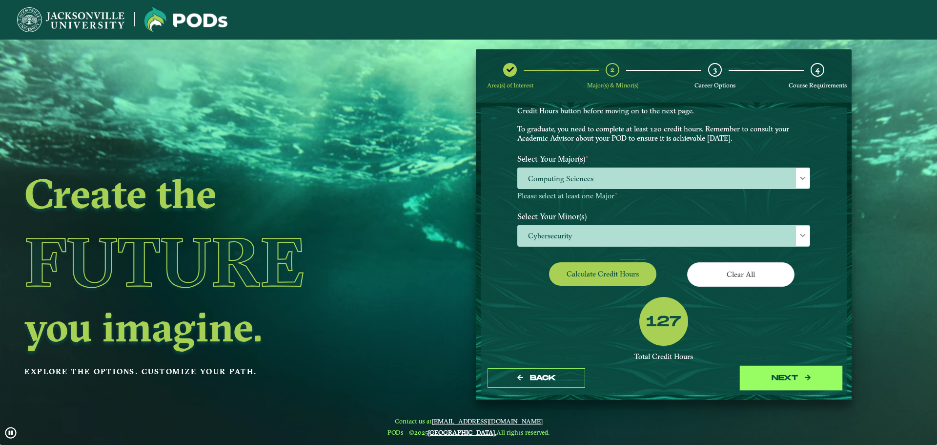 The height and width of the screenshot is (445, 937). What do you see at coordinates (211, 193) in the screenshot?
I see `h2: Create the` at bounding box center [211, 193].